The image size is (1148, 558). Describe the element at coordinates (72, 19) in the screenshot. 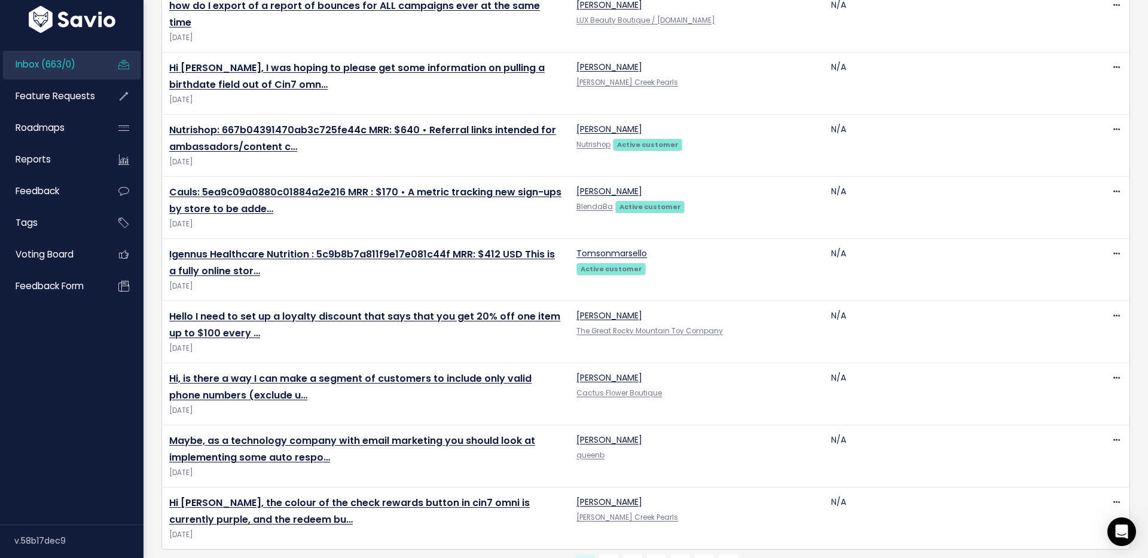

I see `img: logo-white.9d6f32f41409.svg` at that location.